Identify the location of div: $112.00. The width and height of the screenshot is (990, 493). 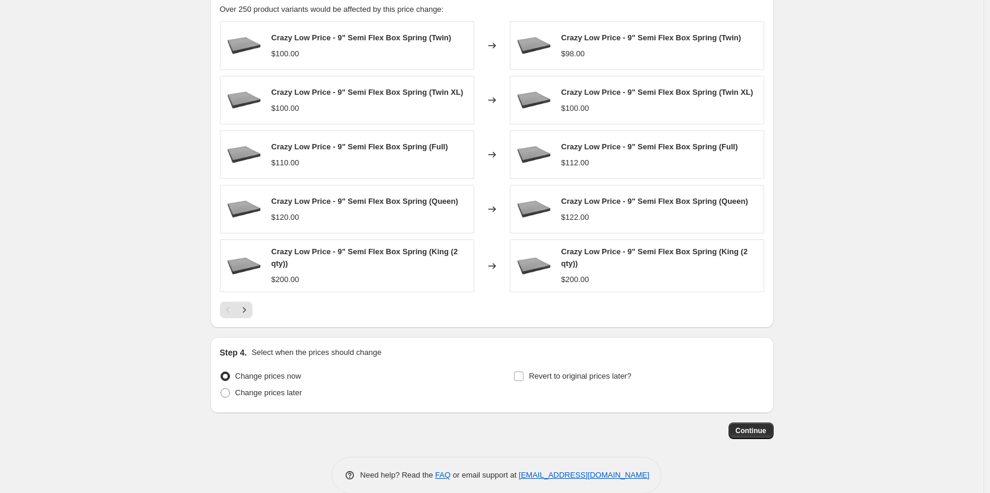
(575, 163).